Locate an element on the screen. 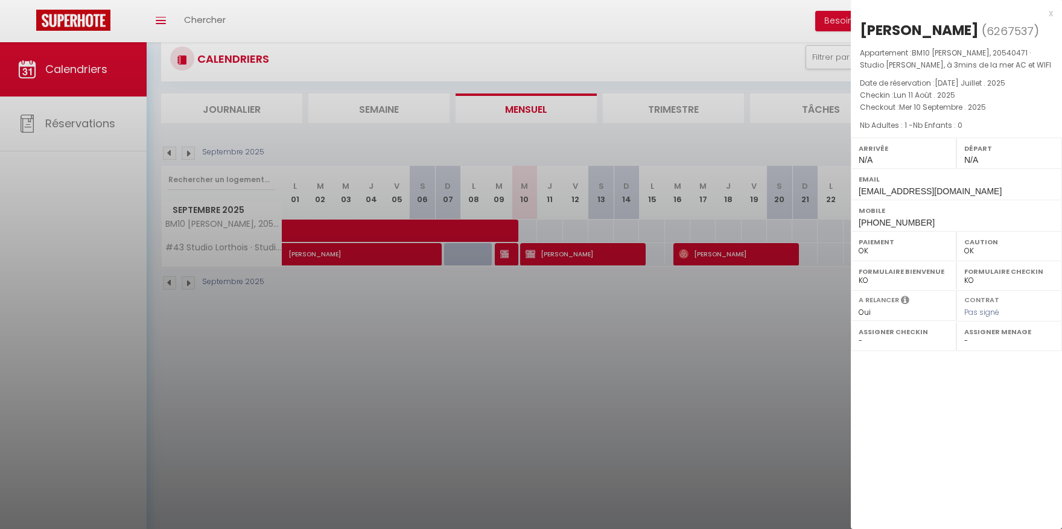 This screenshot has width=1062, height=529. label: A relancer is located at coordinates (879, 300).